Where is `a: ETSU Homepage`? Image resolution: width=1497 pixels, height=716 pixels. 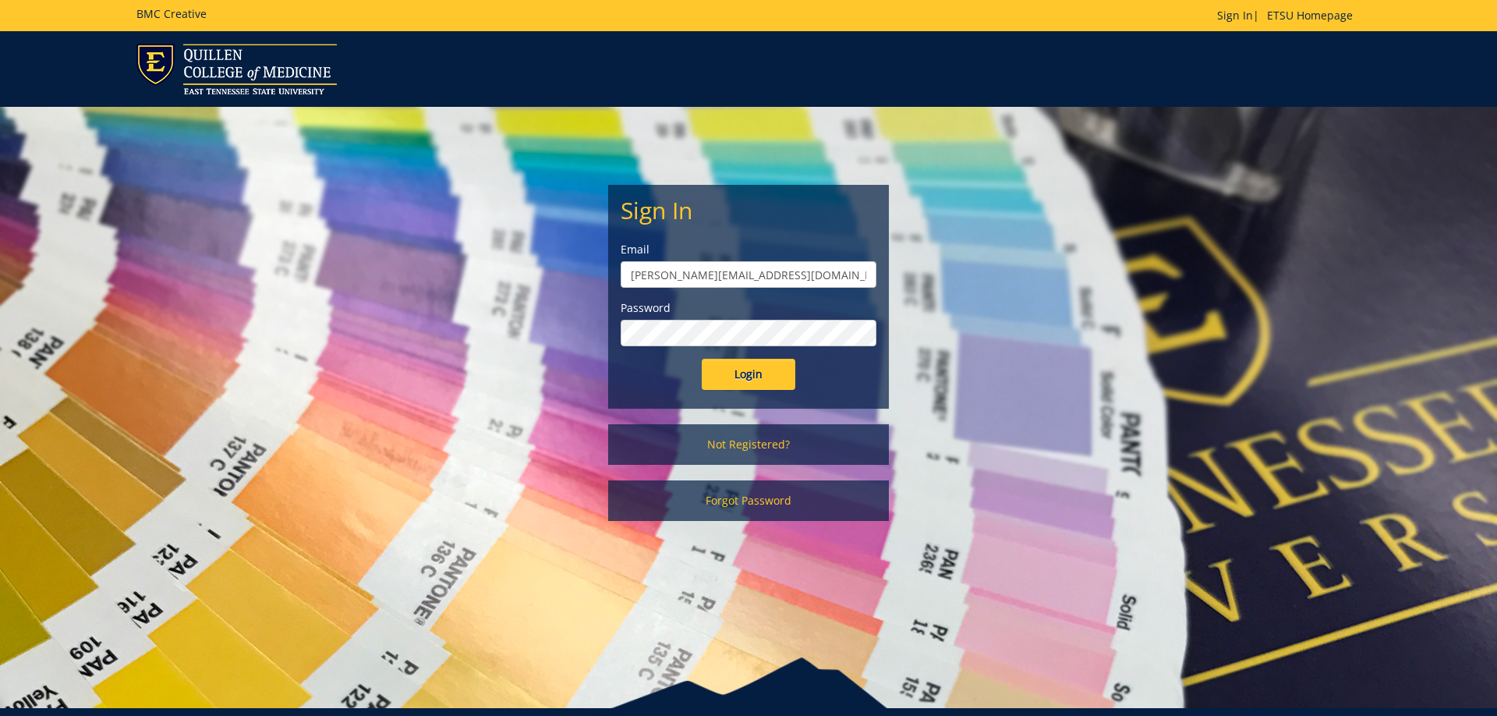
a: ETSU Homepage is located at coordinates (1310, 15).